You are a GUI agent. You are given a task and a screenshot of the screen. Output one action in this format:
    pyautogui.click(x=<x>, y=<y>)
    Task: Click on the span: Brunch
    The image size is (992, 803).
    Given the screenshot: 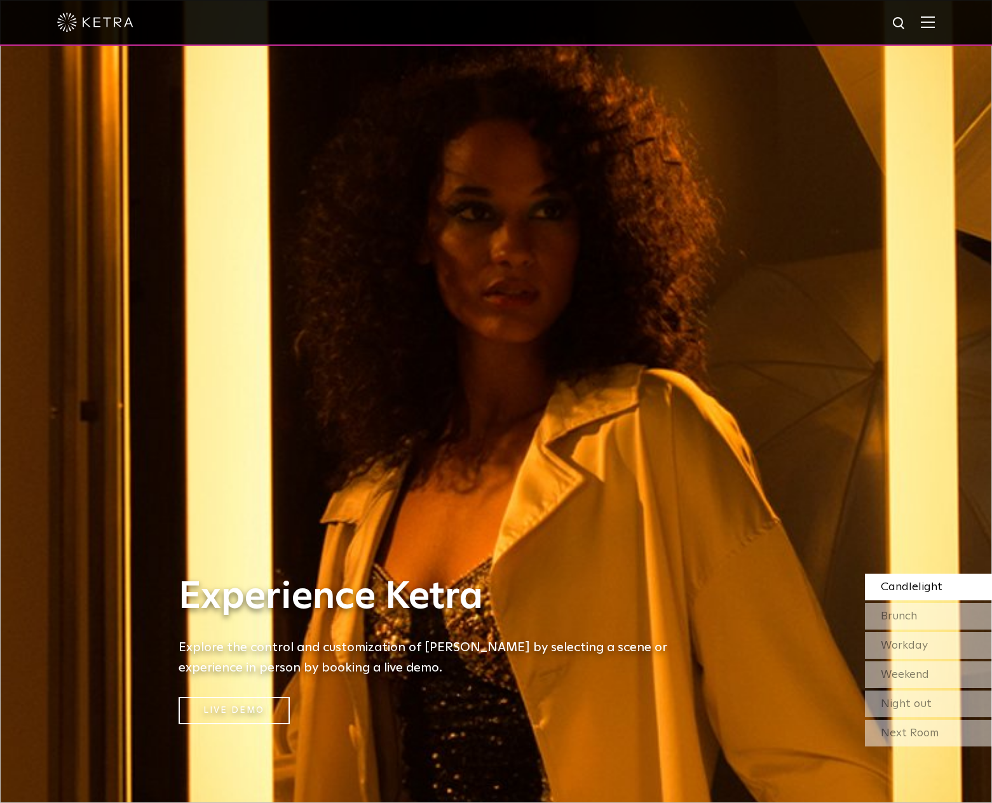 What is the action you would take?
    pyautogui.click(x=898, y=616)
    